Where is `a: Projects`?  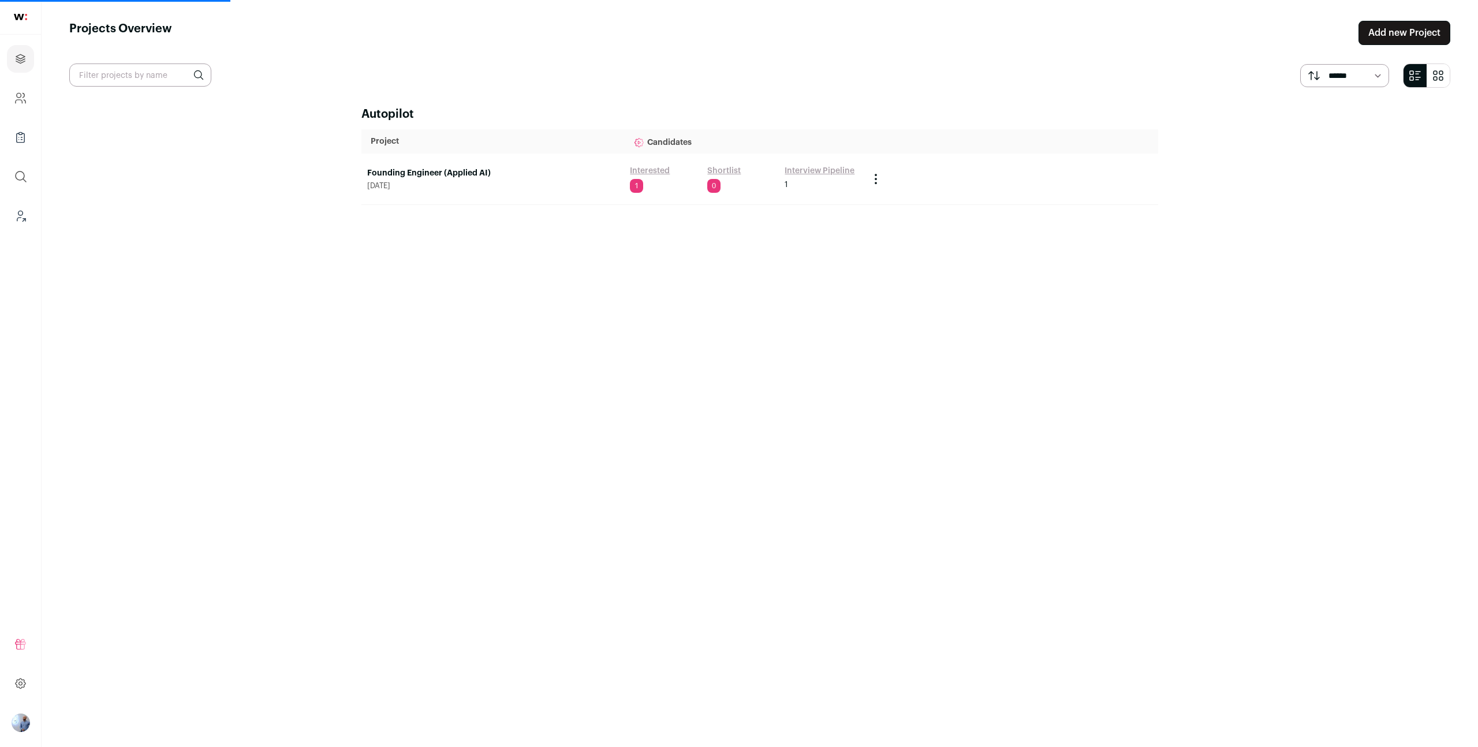
a: Projects is located at coordinates (20, 59).